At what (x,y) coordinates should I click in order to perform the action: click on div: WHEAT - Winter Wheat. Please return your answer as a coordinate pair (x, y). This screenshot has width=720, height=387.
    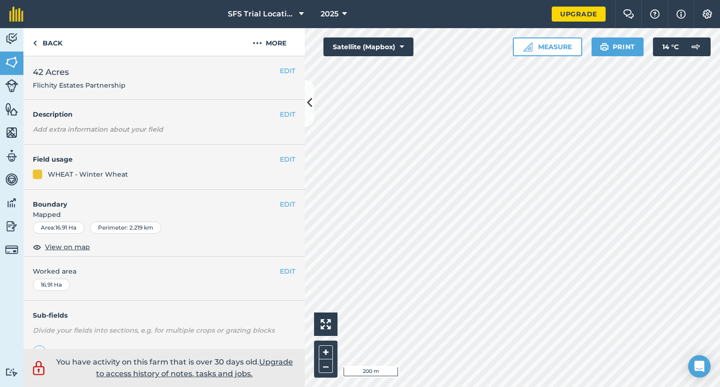
    Looking at the image, I should click on (88, 174).